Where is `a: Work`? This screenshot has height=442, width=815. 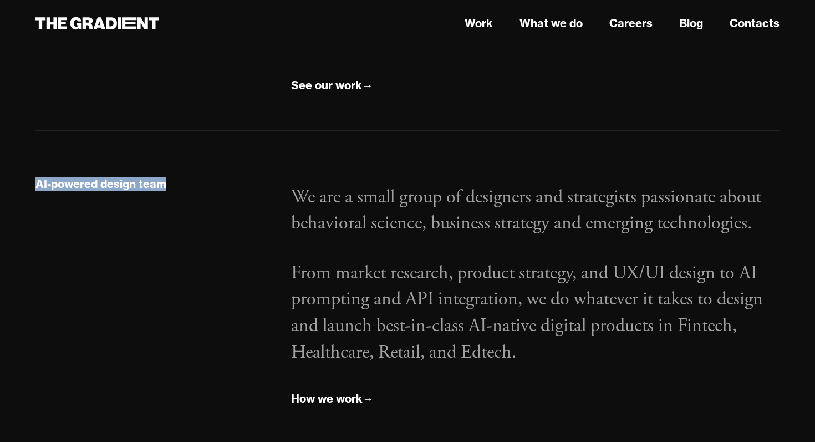 a: Work is located at coordinates (478, 23).